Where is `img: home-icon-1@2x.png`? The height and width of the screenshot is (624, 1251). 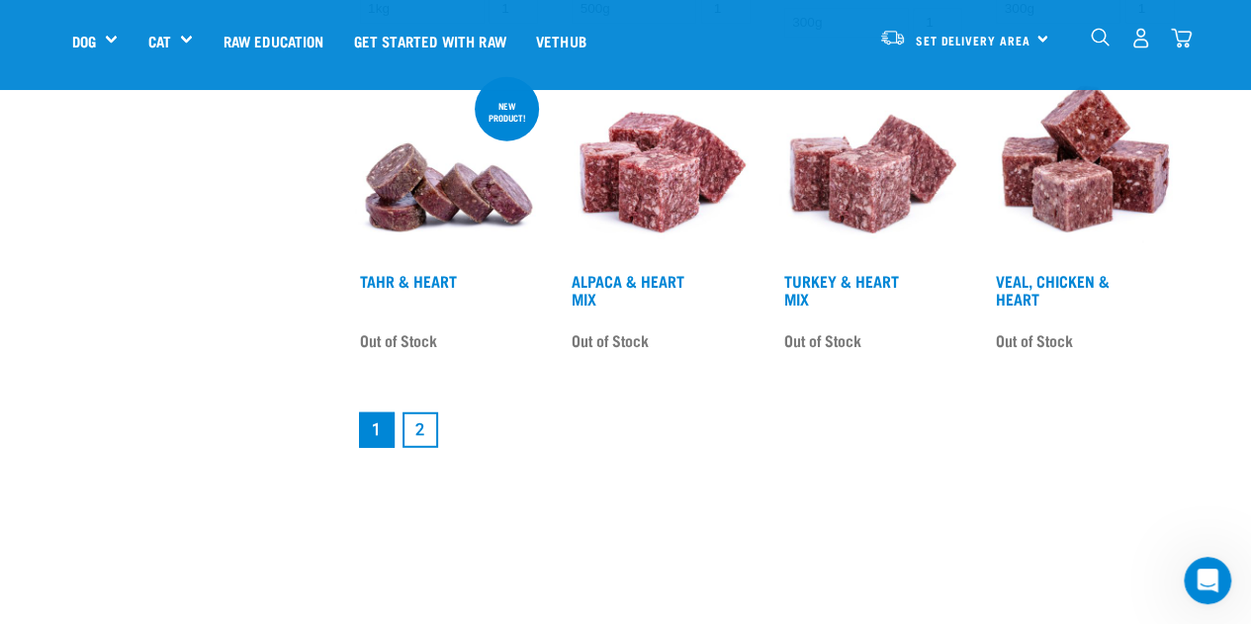
img: home-icon-1@2x.png is located at coordinates (1100, 37).